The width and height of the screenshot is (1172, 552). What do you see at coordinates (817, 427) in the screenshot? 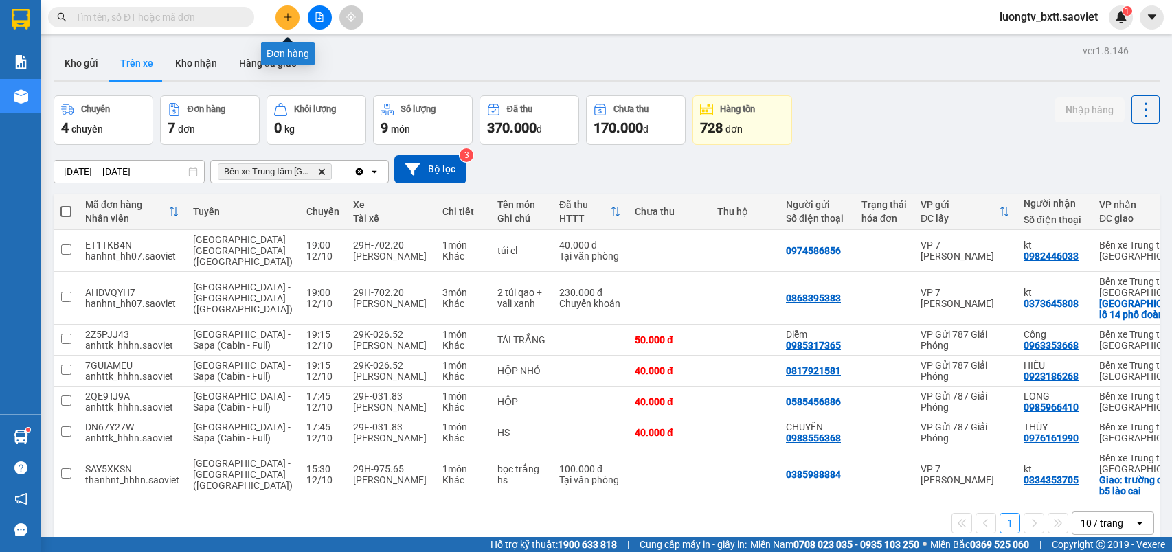
I see `div: CHUYÊN` at bounding box center [817, 427].